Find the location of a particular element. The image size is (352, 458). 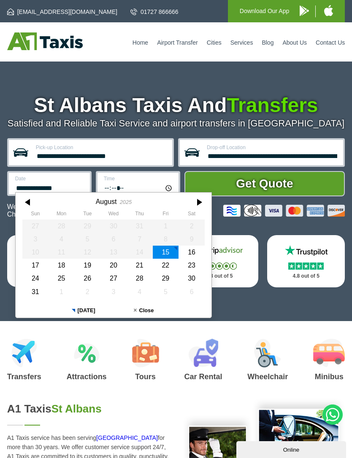

div: 19 August 2025 is located at coordinates (87, 265).